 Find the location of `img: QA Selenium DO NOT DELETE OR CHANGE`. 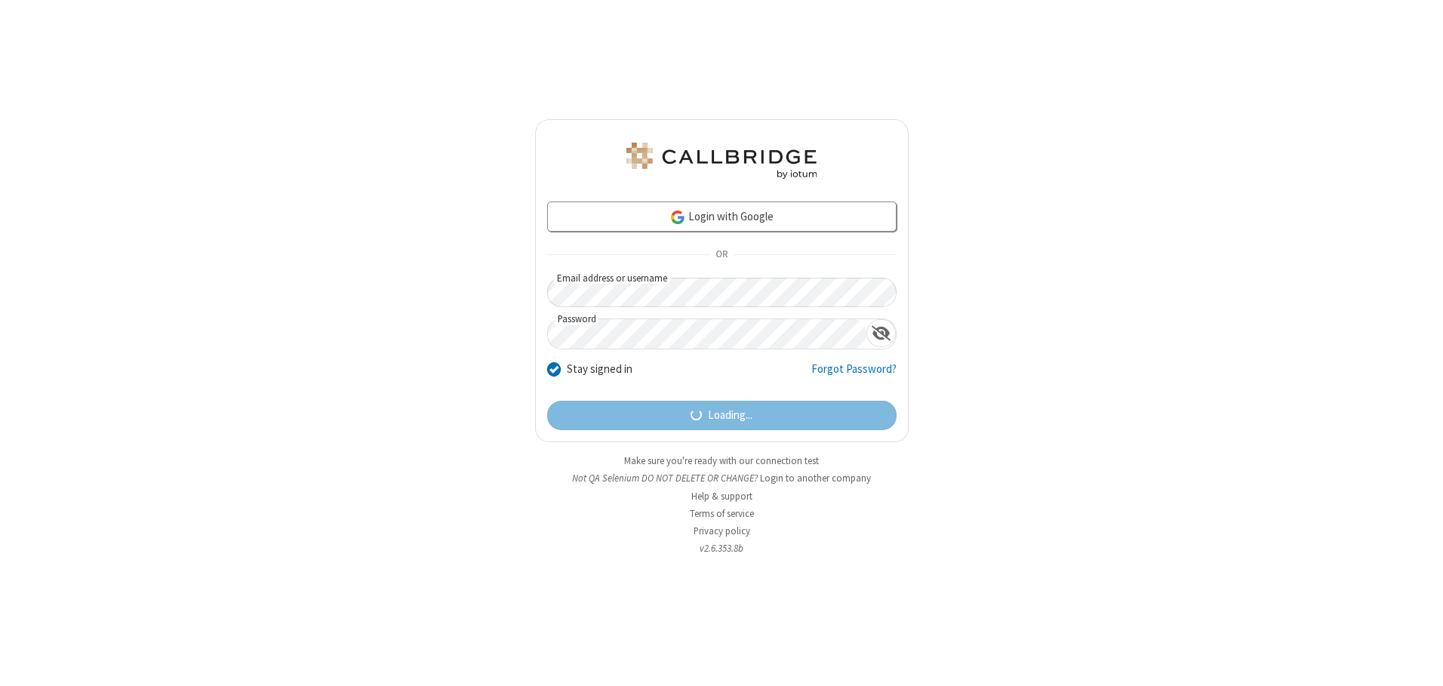

img: QA Selenium DO NOT DELETE OR CHANGE is located at coordinates (722, 161).